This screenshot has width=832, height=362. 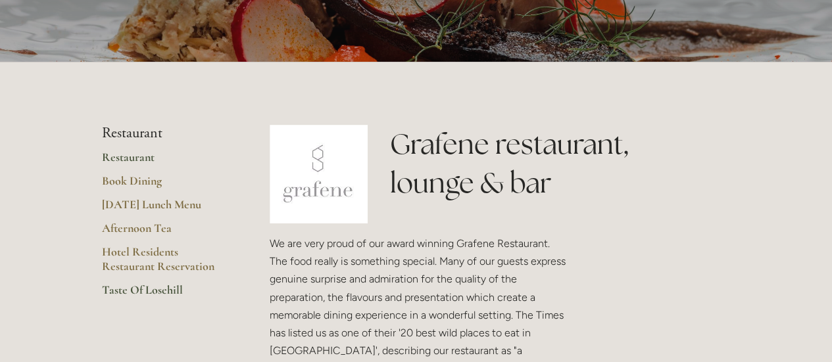 I want to click on a: Hotel Residents Restaurant Reservation, so click(x=164, y=264).